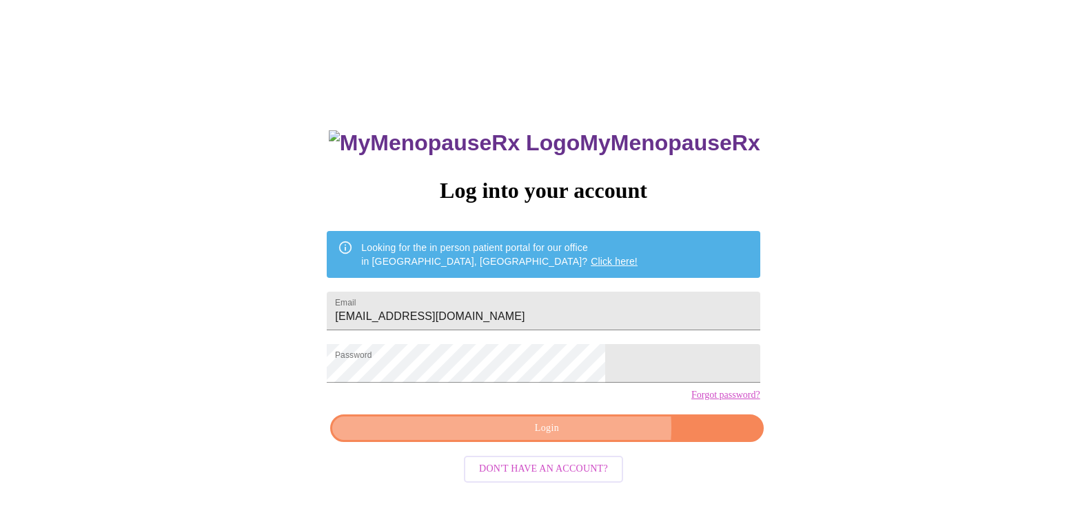 The height and width of the screenshot is (513, 1087). What do you see at coordinates (454, 143) in the screenshot?
I see `img: MyMenopauseRx Logo` at bounding box center [454, 143].